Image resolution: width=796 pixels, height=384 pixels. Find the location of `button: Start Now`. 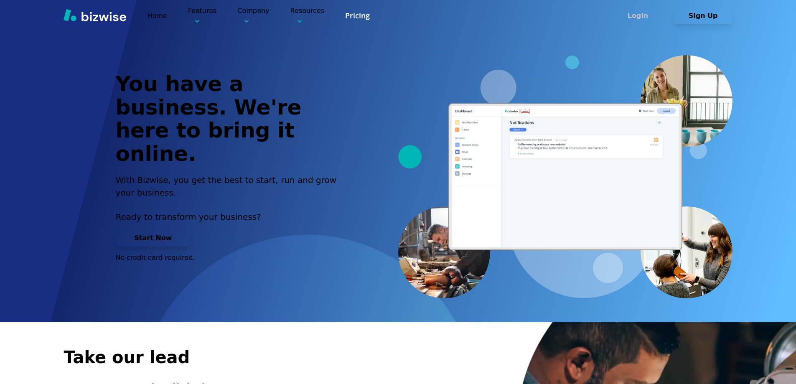

button: Start Now is located at coordinates (153, 238).